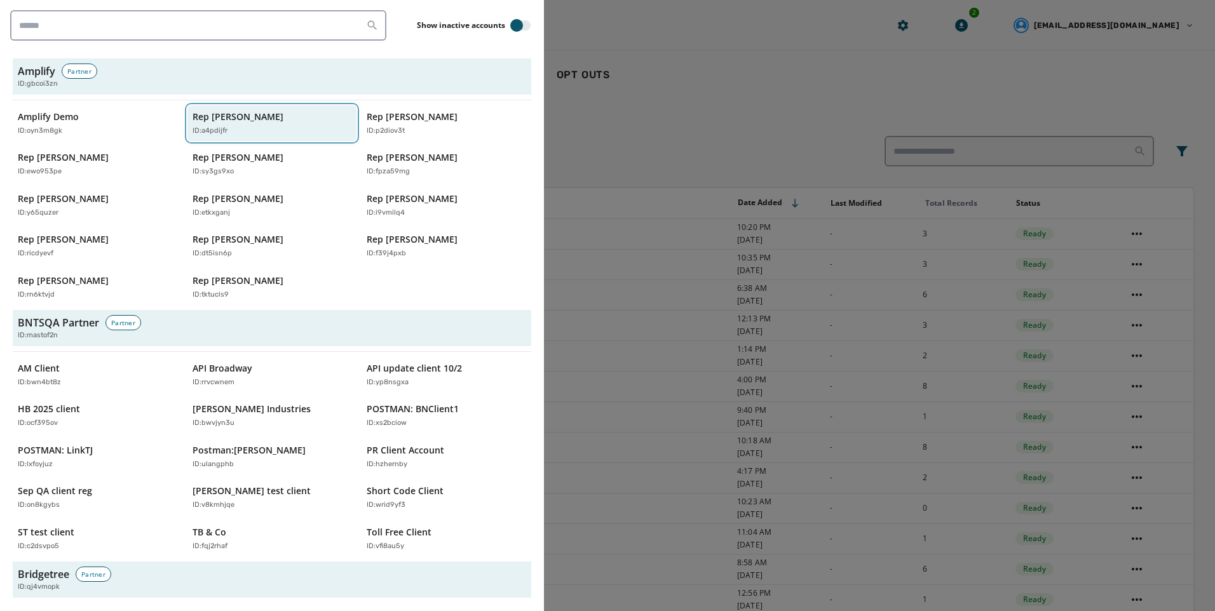 The height and width of the screenshot is (611, 1215). What do you see at coordinates (388, 383) in the screenshot?
I see `p: ID: yp8nsgxa` at bounding box center [388, 383].